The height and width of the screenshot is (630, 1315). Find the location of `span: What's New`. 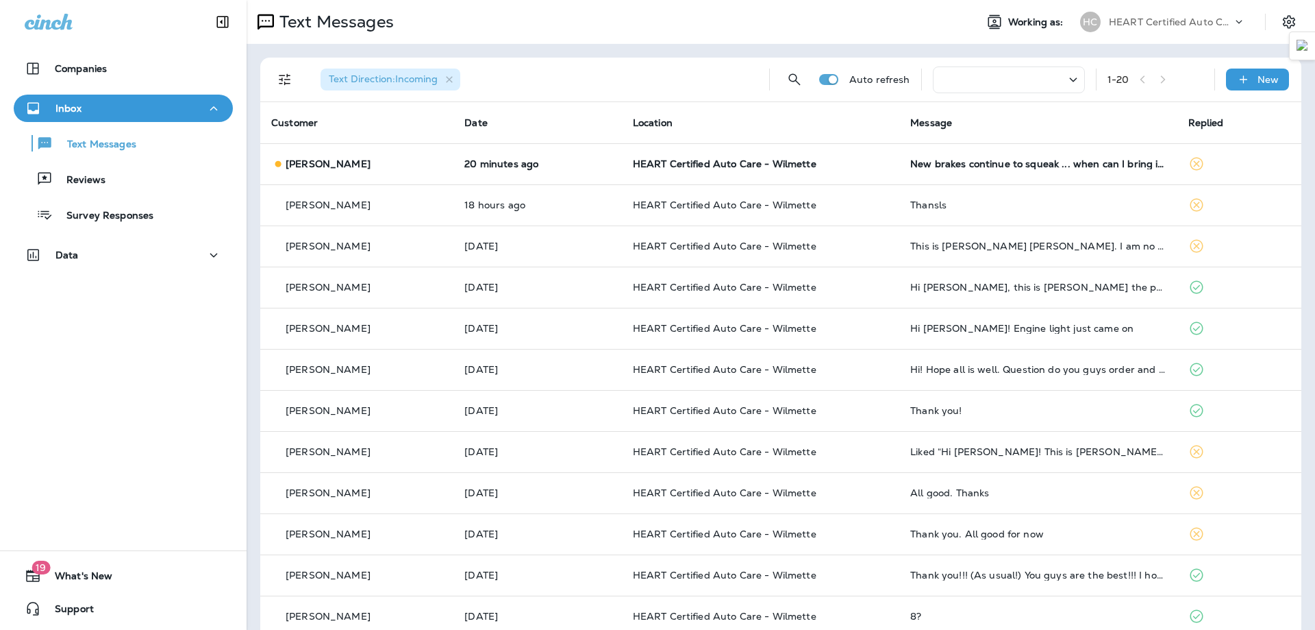

span: What's New is located at coordinates (77, 578).